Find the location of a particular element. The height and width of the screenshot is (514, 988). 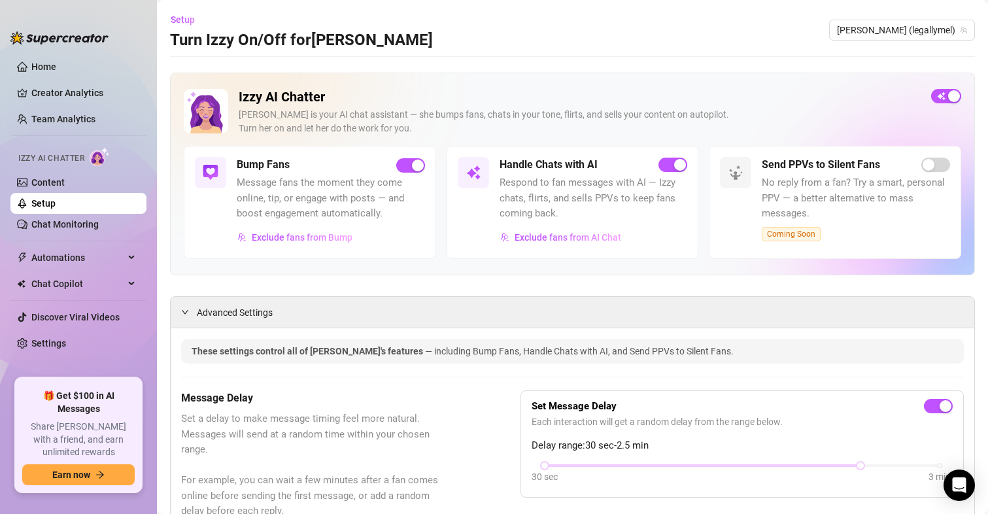

img: AI Chatter is located at coordinates (99, 156).